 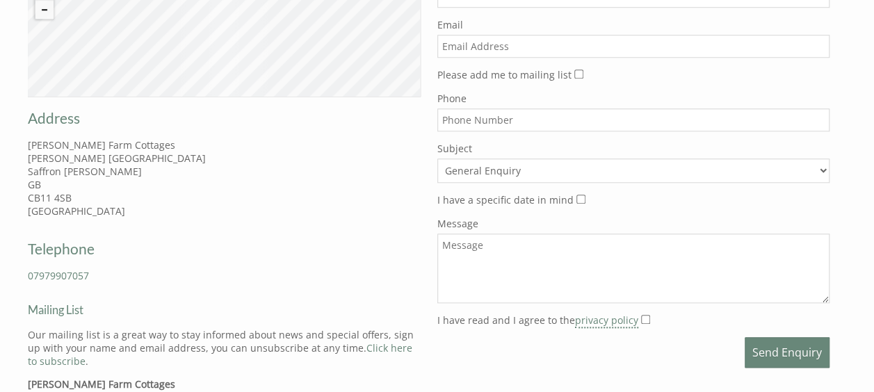 What do you see at coordinates (224, 117) in the screenshot?
I see `h2: Address` at bounding box center [224, 117].